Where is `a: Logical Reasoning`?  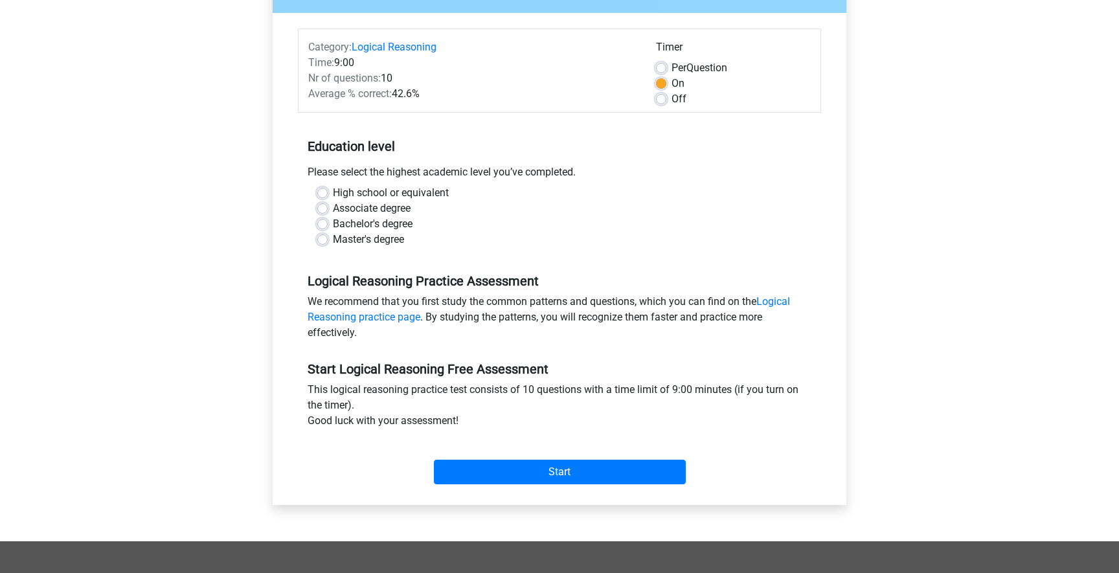 a: Logical Reasoning is located at coordinates (394, 47).